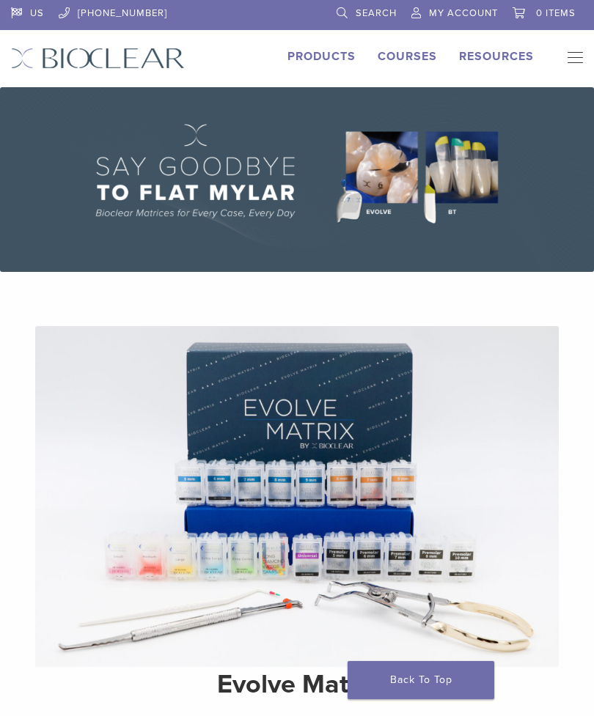  I want to click on a: Back To Top, so click(421, 680).